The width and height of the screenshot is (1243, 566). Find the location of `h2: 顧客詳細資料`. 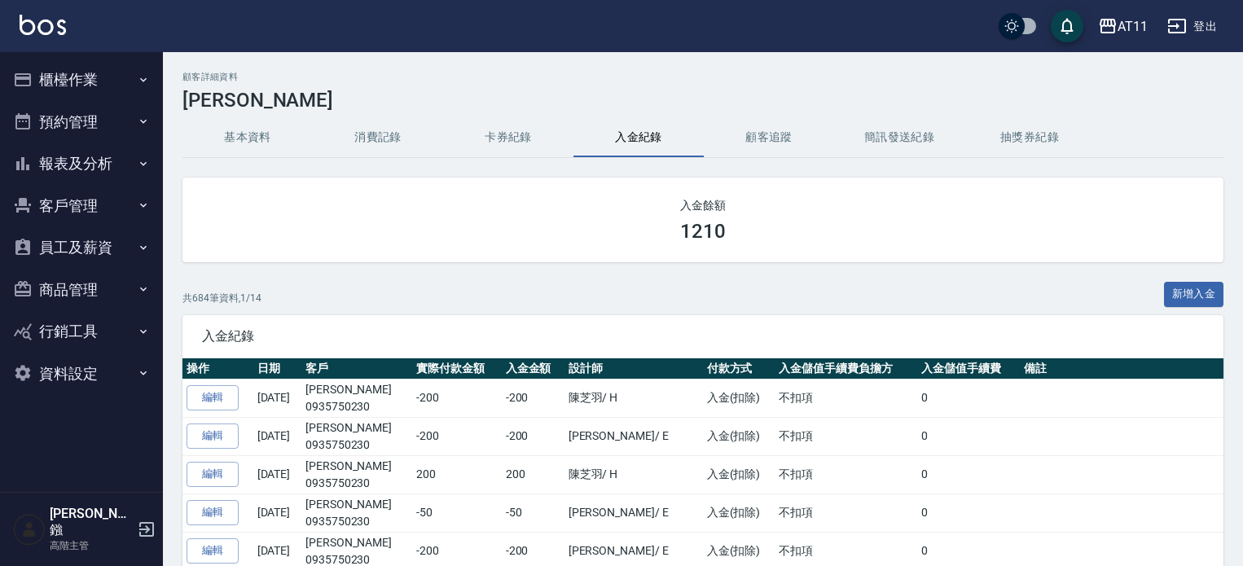

h2: 顧客詳細資料 is located at coordinates (703, 77).